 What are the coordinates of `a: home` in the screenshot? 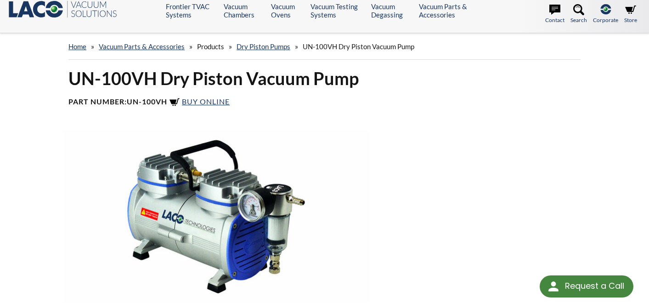 It's located at (77, 46).